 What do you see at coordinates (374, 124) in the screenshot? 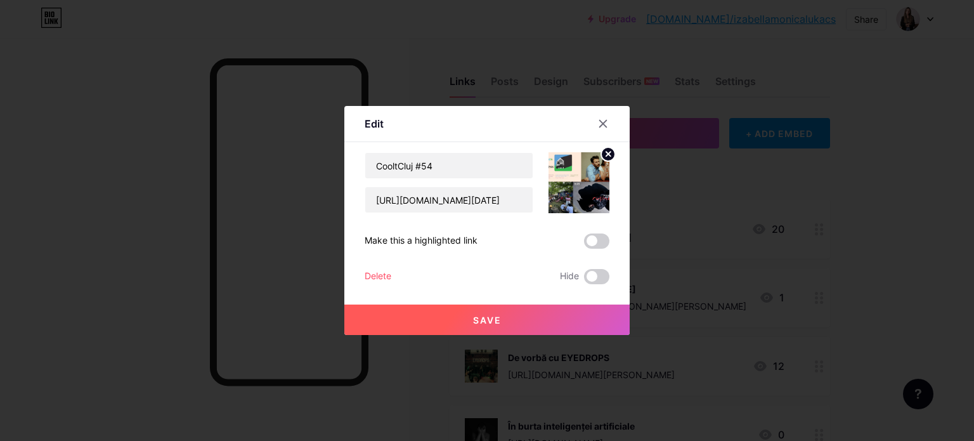
I see `div: Edit` at bounding box center [374, 124].